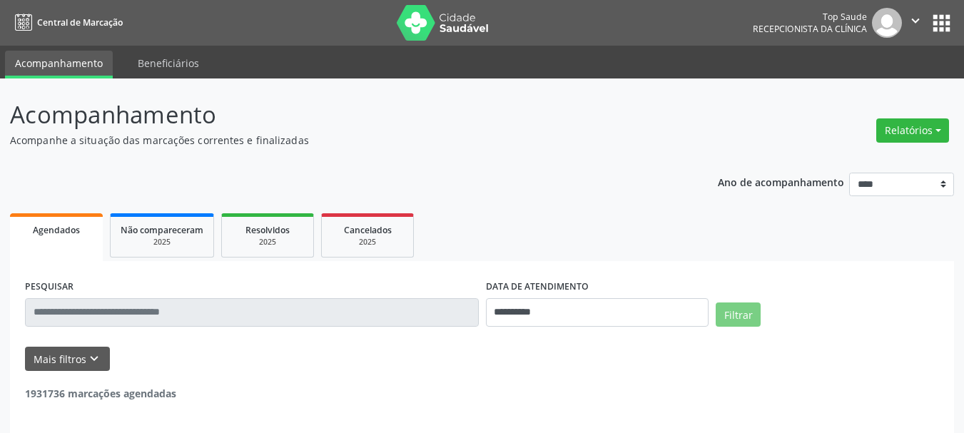 The width and height of the screenshot is (964, 433). What do you see at coordinates (168, 63) in the screenshot?
I see `a: Beneficiários` at bounding box center [168, 63].